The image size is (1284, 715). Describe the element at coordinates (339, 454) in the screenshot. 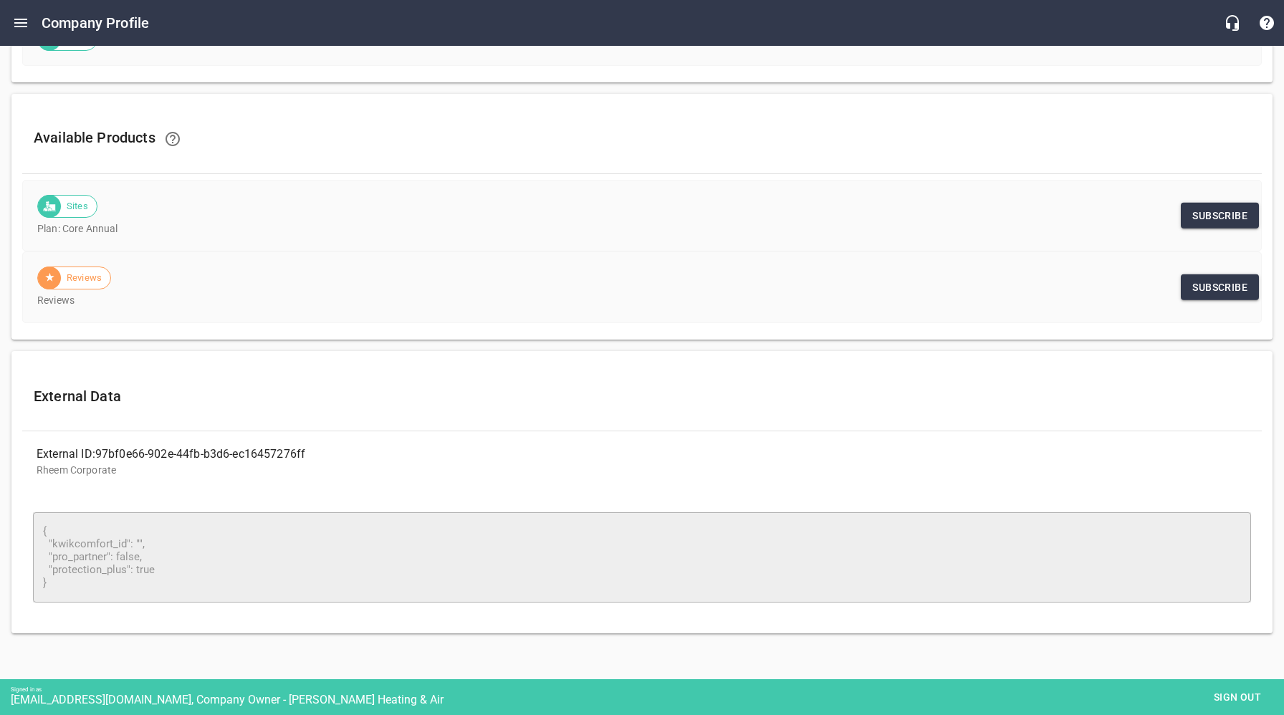

I see `div: External ID: 97bf0e66-902e-44fb-b3d6-ec16457276ff` at that location.